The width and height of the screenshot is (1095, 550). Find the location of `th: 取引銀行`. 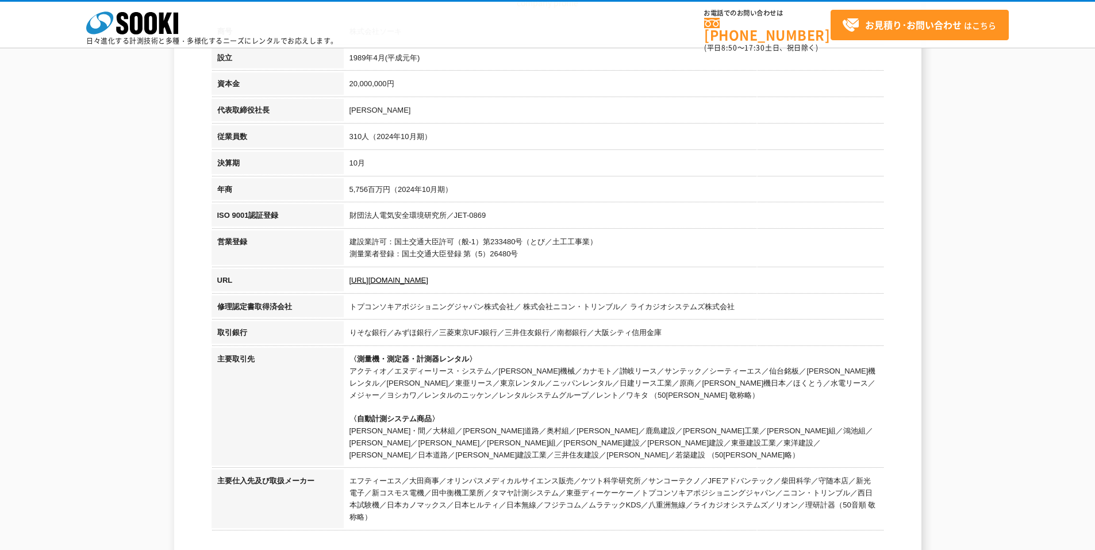

th: 取引銀行 is located at coordinates (278, 334).